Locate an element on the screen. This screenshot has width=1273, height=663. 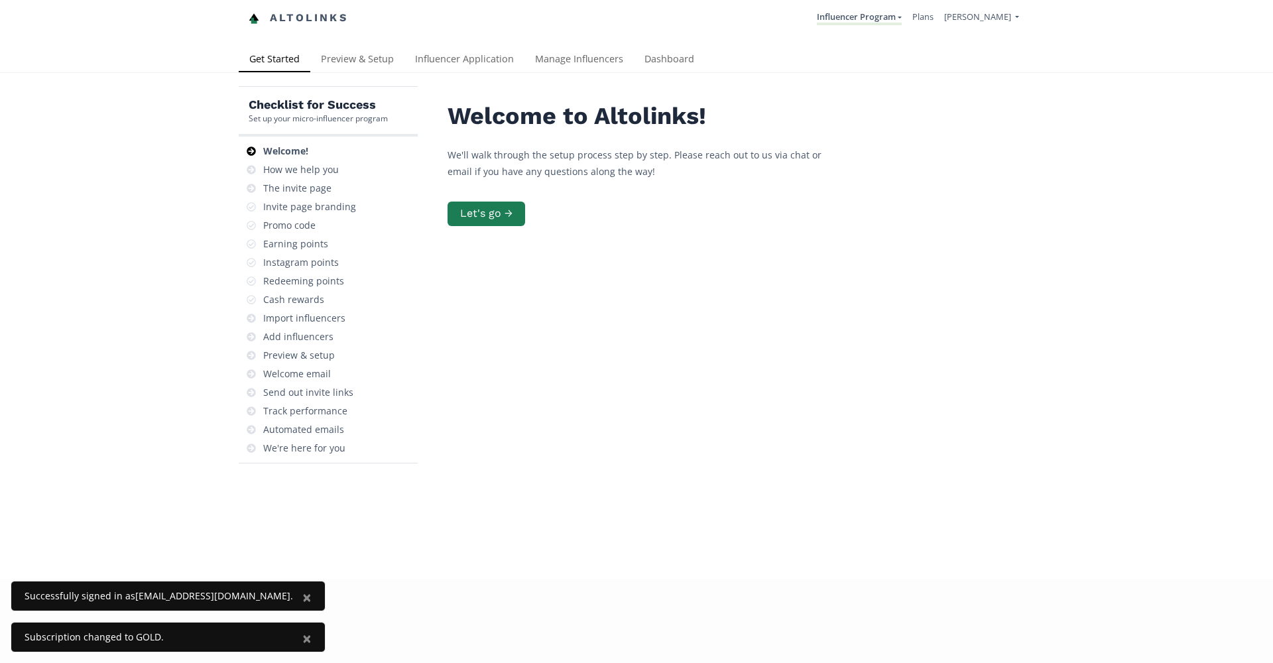
a: Influencer Program is located at coordinates (859, 18).